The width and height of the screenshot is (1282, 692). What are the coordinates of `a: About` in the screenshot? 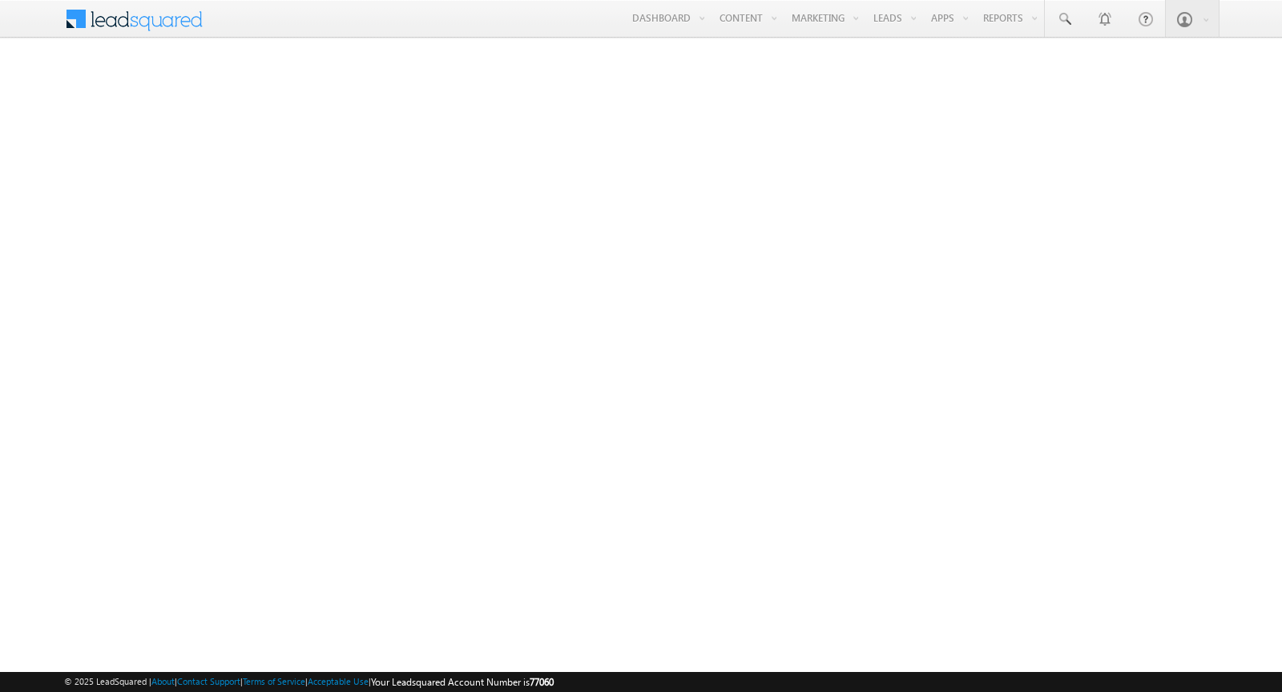 It's located at (163, 681).